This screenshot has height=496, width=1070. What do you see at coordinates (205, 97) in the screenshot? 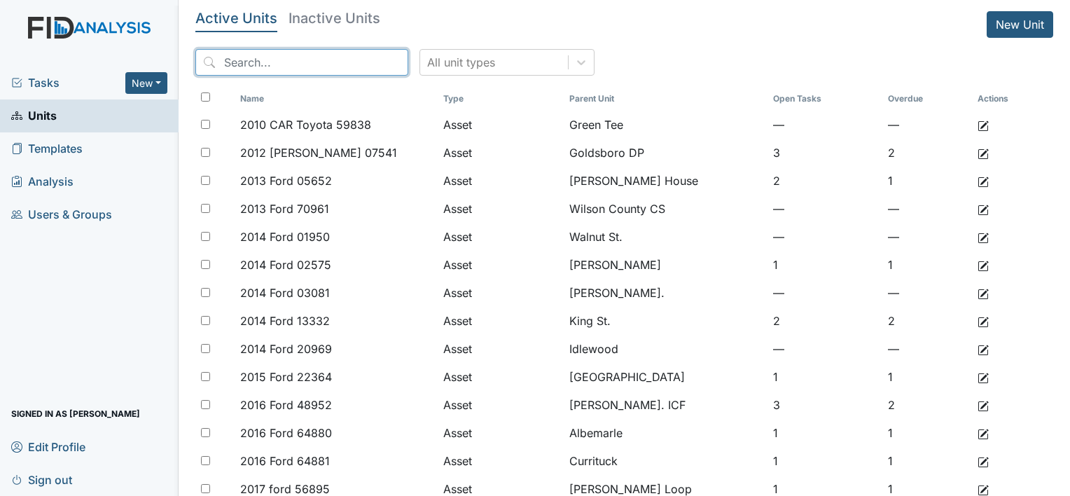
I see `input: Toggle All Rows Selected` at bounding box center [205, 97].